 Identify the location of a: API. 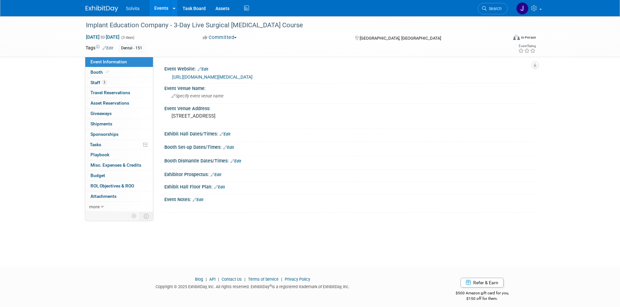
(212, 279).